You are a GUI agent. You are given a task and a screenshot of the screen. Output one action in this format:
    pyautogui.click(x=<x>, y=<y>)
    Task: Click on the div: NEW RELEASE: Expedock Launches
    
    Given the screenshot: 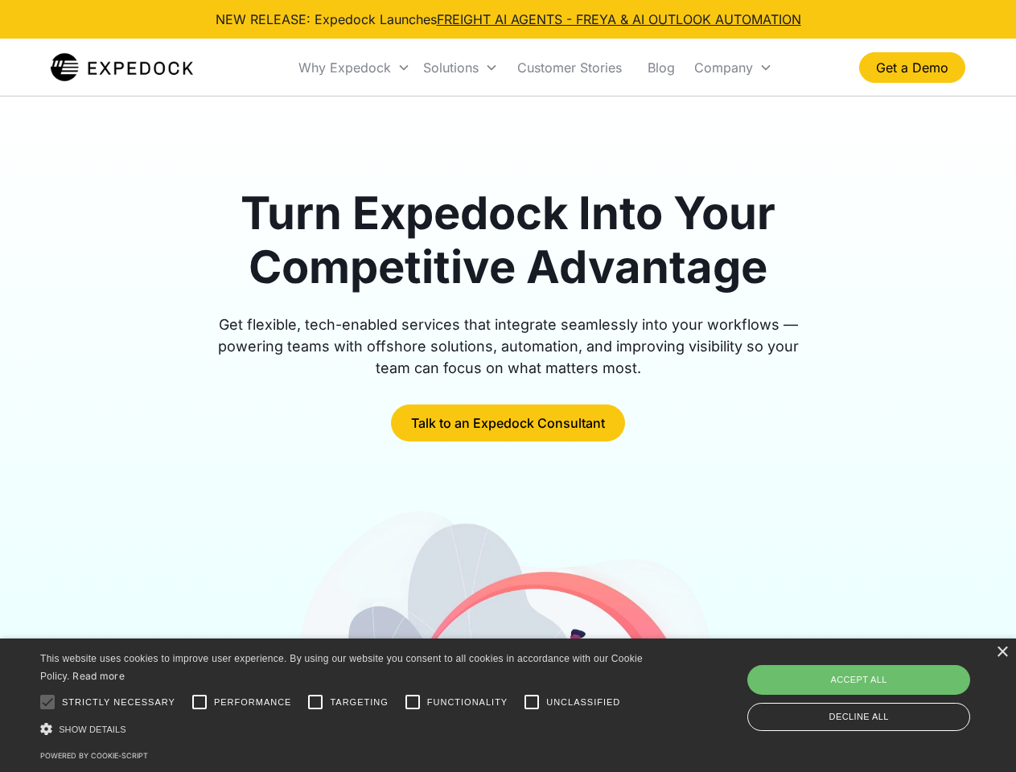 What is the action you would take?
    pyautogui.click(x=509, y=19)
    